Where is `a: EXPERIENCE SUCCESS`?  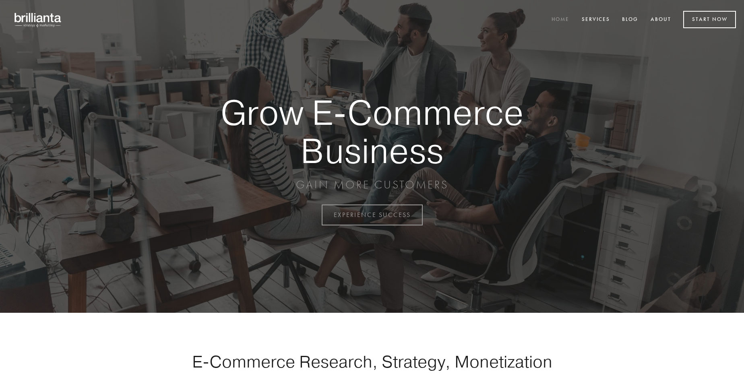
a: EXPERIENCE SUCCESS is located at coordinates (372, 215).